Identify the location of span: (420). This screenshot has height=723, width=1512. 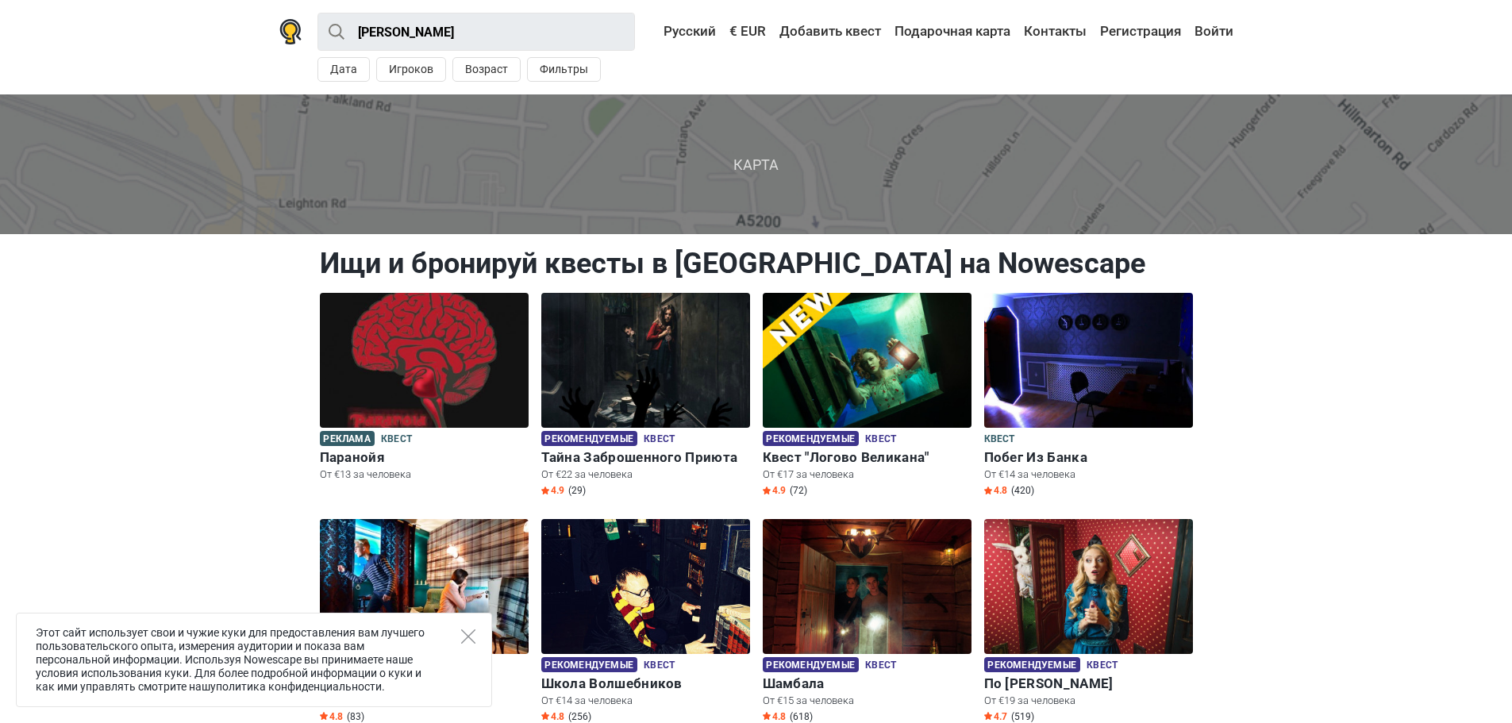
(1022, 490).